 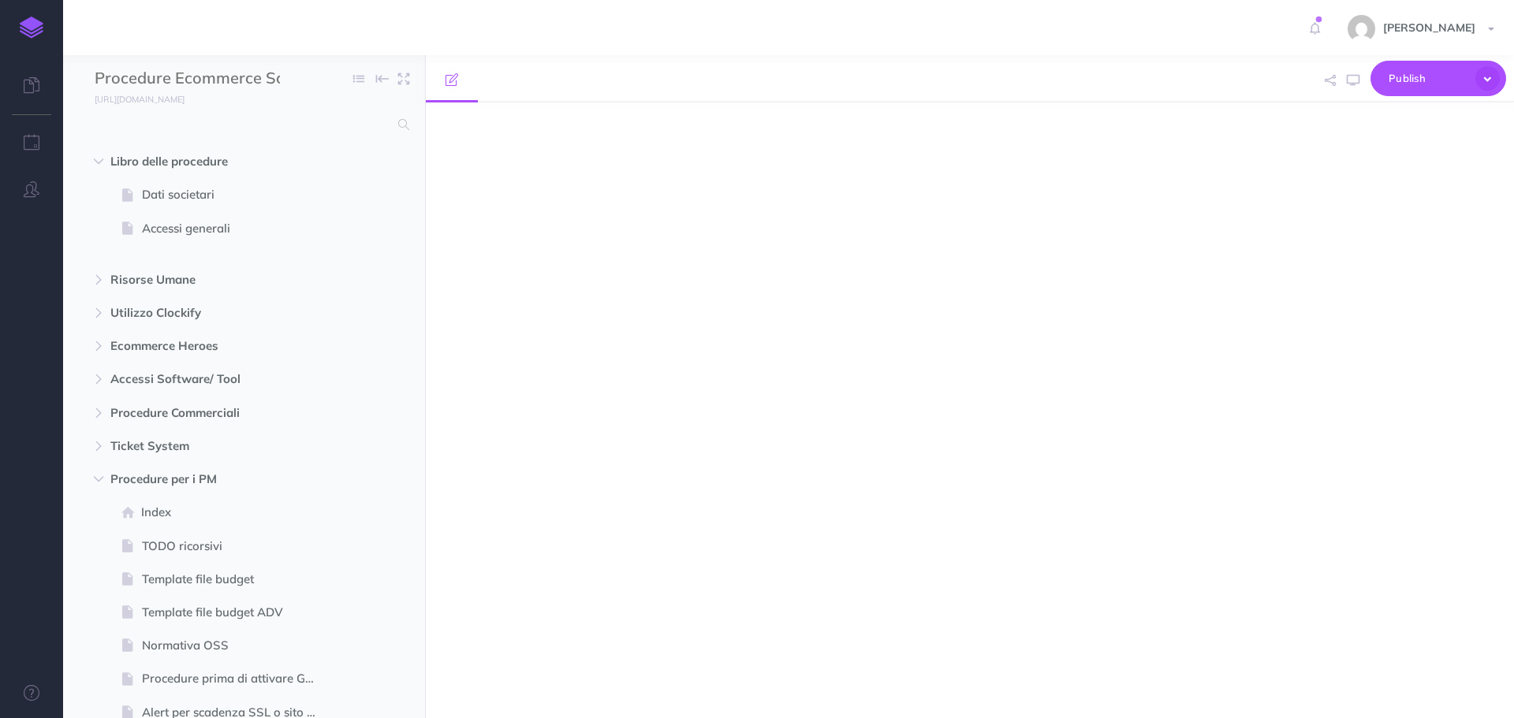 What do you see at coordinates (236, 513) in the screenshot?
I see `span: Index` at bounding box center [236, 513].